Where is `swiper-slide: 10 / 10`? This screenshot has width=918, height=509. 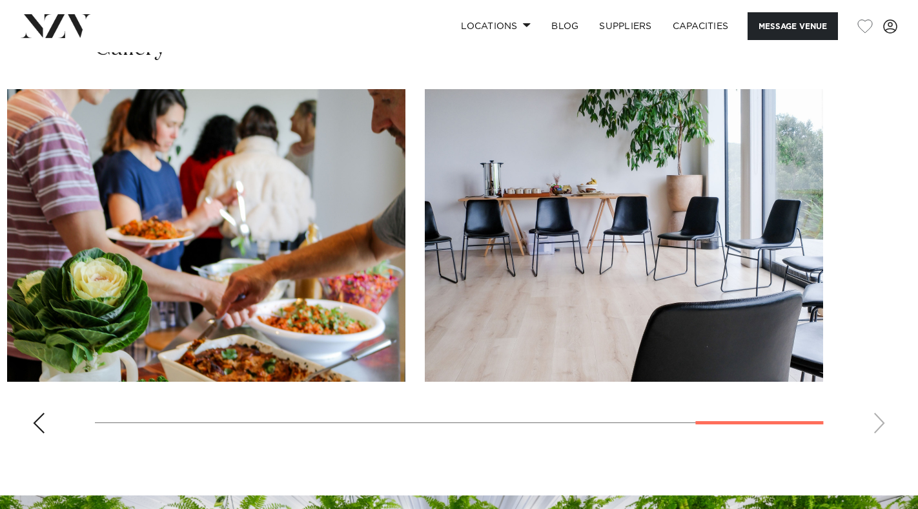 swiper-slide: 10 / 10 is located at coordinates (624, 235).